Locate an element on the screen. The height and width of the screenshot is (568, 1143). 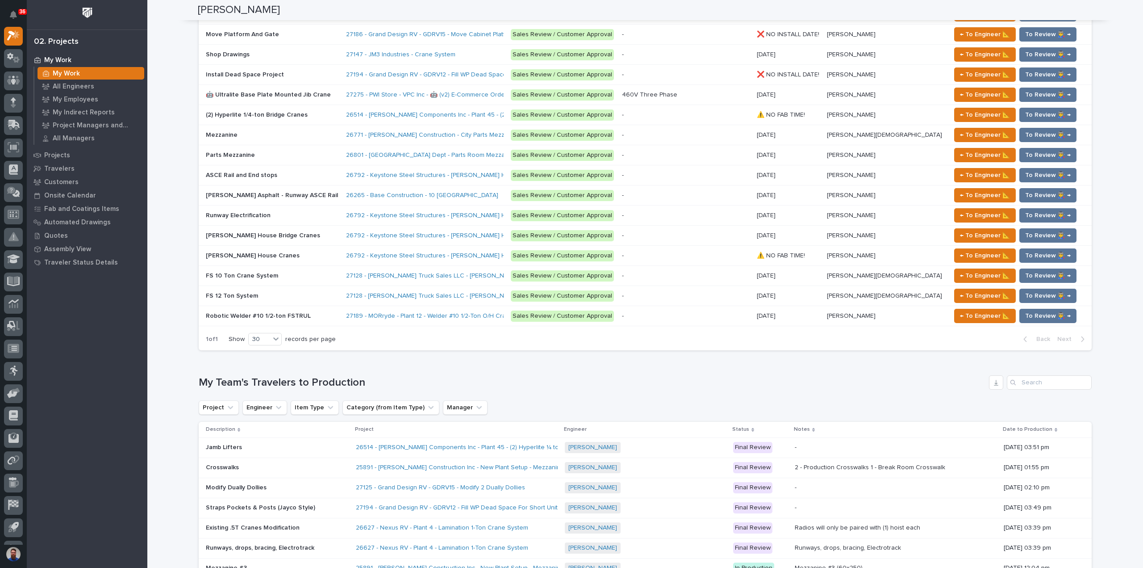
div: Radios will only be paired with (1) hoist each is located at coordinates (857, 527).